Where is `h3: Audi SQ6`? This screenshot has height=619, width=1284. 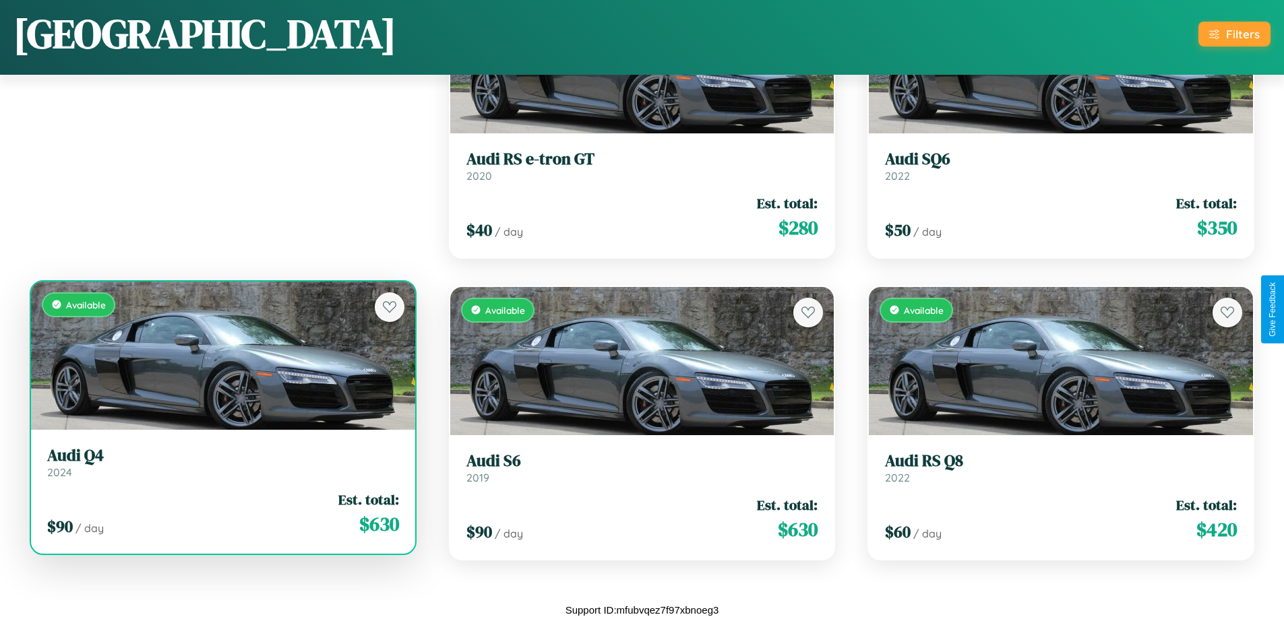
h3: Audi SQ6 is located at coordinates (1061, 159).